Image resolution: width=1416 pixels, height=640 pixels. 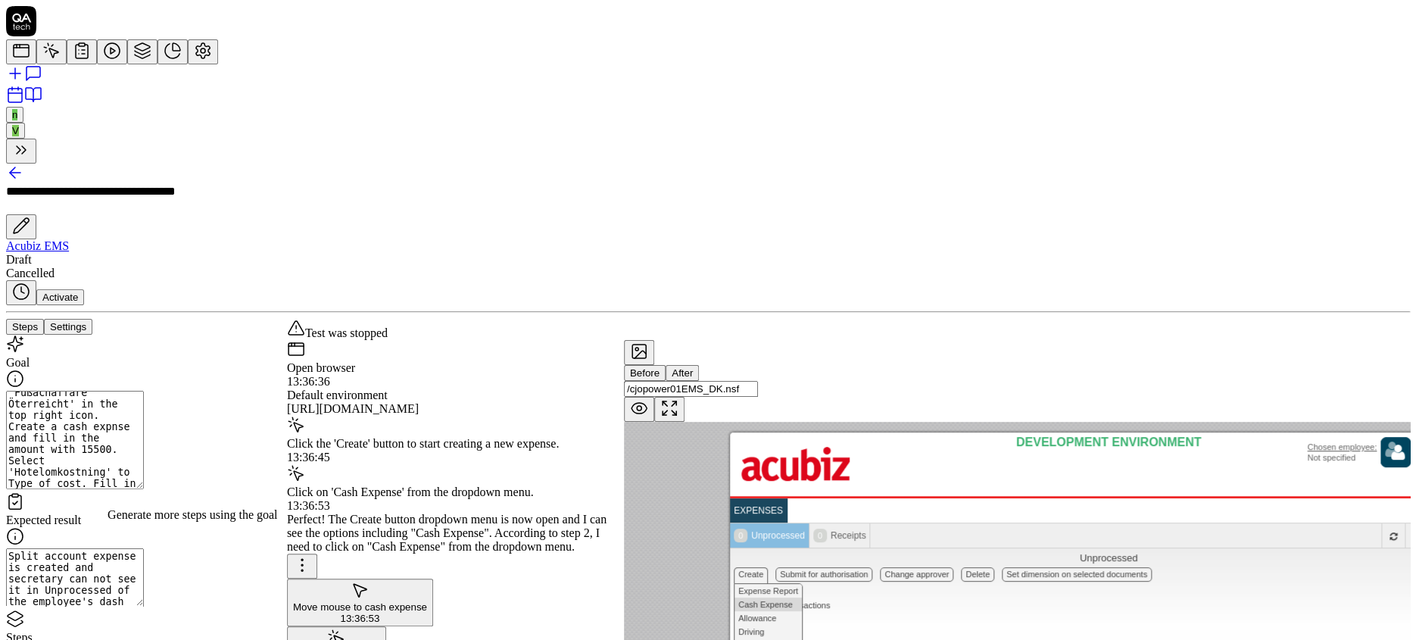 I want to click on div: Cancelled, so click(x=708, y=273).